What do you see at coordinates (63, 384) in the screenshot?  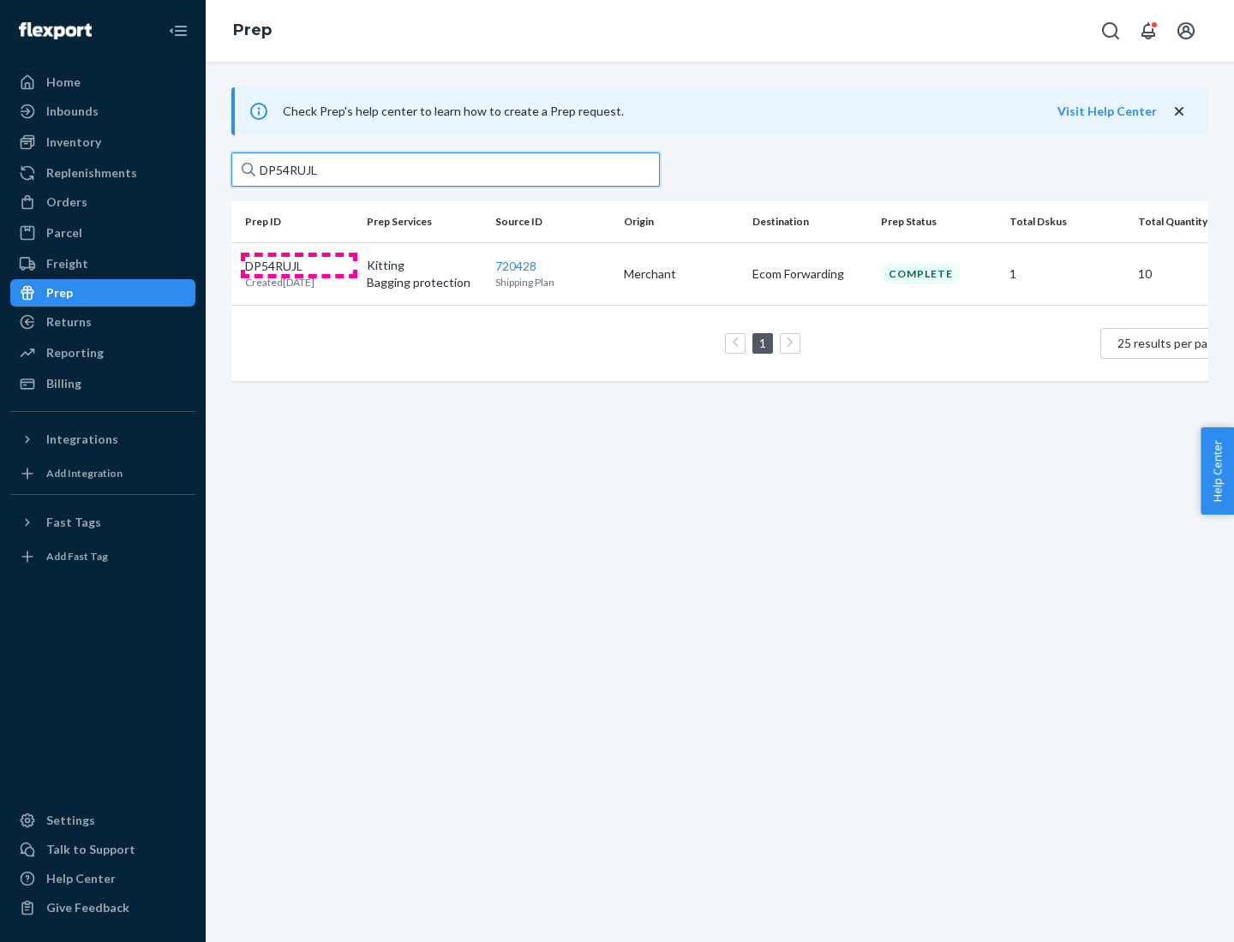 I see `div: Billing` at bounding box center [63, 384].